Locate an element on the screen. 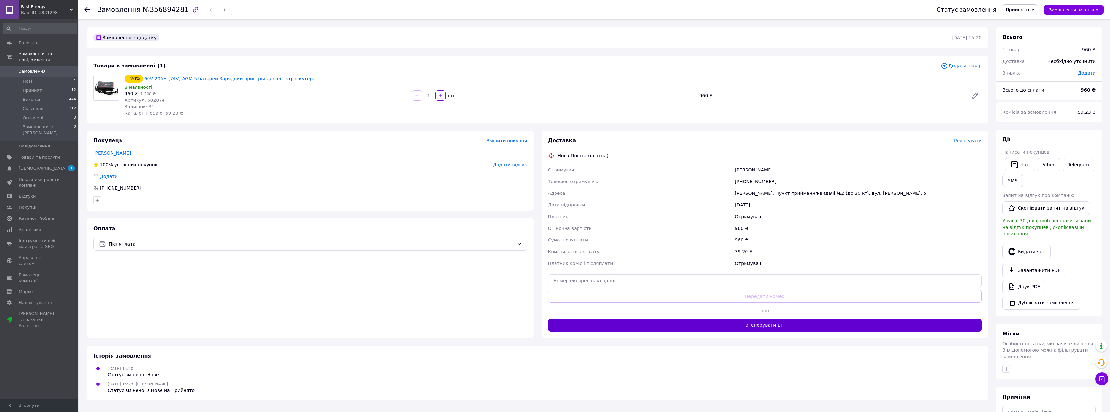  span: Оплата is located at coordinates (104, 228).